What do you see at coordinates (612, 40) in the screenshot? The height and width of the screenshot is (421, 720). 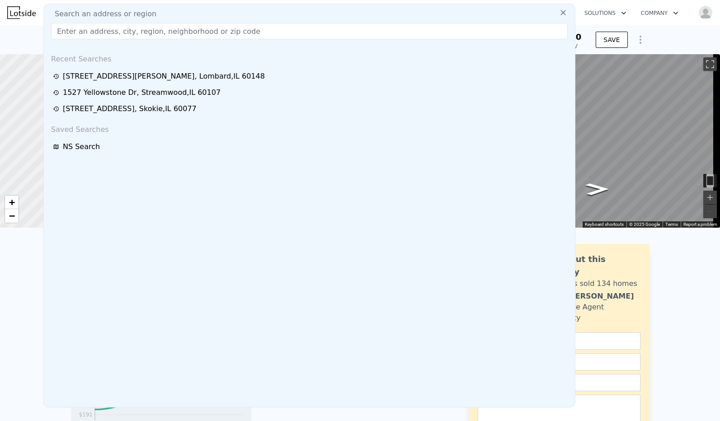 I see `button: SAVE` at bounding box center [612, 40].